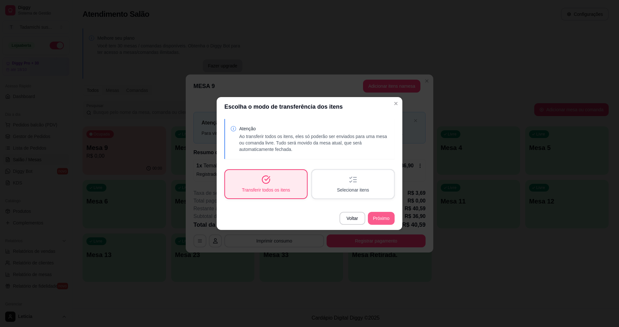  I want to click on span: Transferir todos os itens, so click(266, 190).